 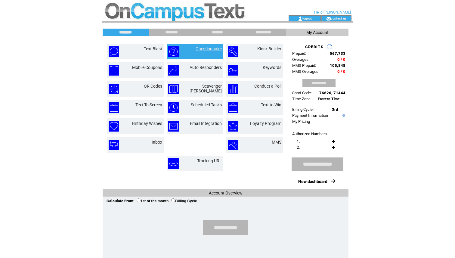 What do you see at coordinates (184, 201) in the screenshot?
I see `label: Billing Cycle` at bounding box center [184, 201].